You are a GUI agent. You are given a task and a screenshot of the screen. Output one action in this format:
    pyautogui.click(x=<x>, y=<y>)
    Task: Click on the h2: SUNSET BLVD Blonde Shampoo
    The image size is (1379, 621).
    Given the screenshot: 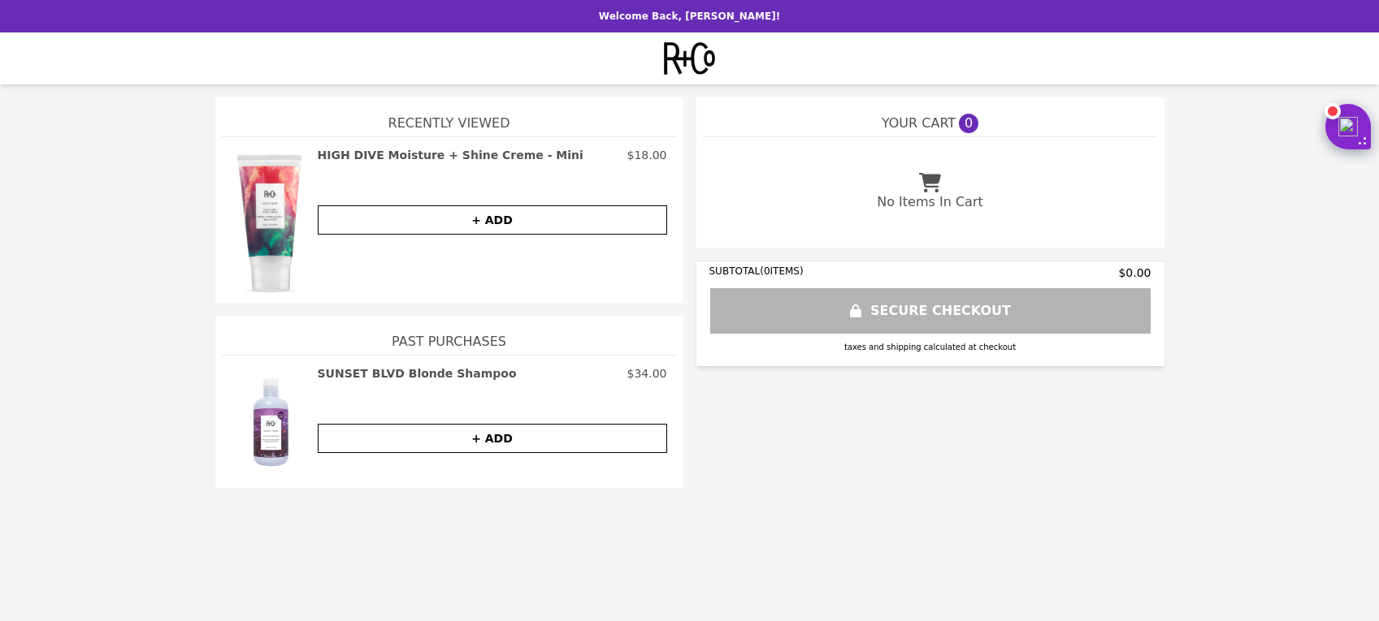 What is the action you would take?
    pyautogui.click(x=417, y=374)
    